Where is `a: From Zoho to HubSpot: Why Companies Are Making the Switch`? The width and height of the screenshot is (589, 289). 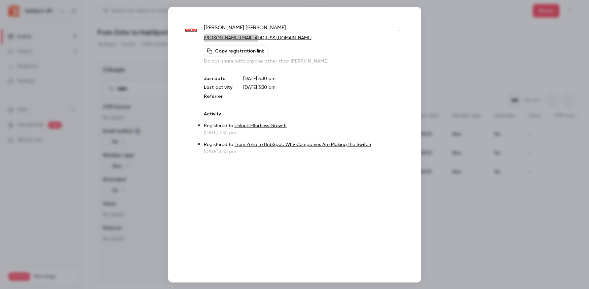 a: From Zoho to HubSpot: Why Companies Are Making the Switch is located at coordinates (303, 144).